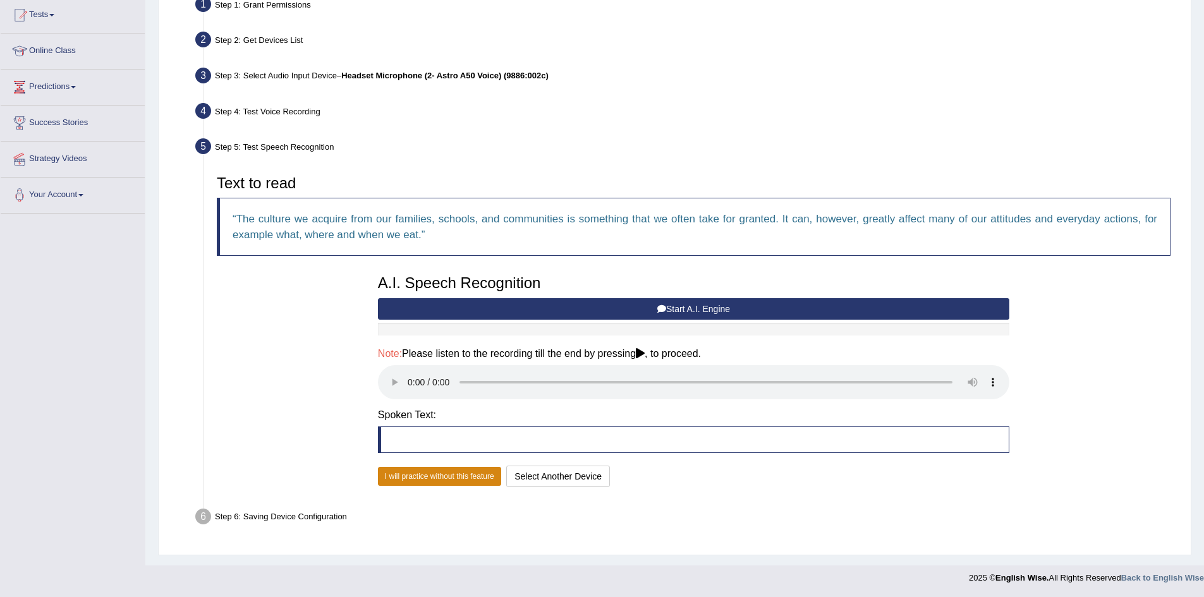  What do you see at coordinates (1162, 578) in the screenshot?
I see `strong: Back to English Wise` at bounding box center [1162, 578].